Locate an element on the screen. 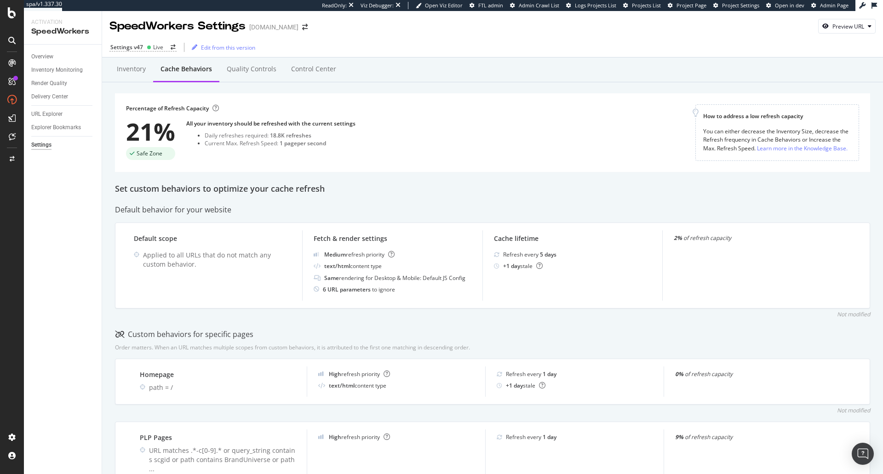 This screenshot has height=474, width=883. div: success label is located at coordinates (150, 154).